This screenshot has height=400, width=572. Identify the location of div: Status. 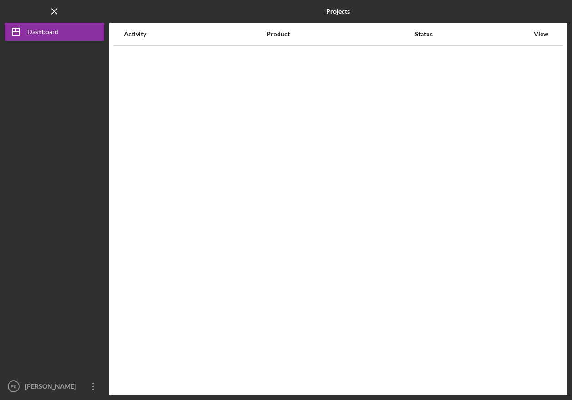
(472, 34).